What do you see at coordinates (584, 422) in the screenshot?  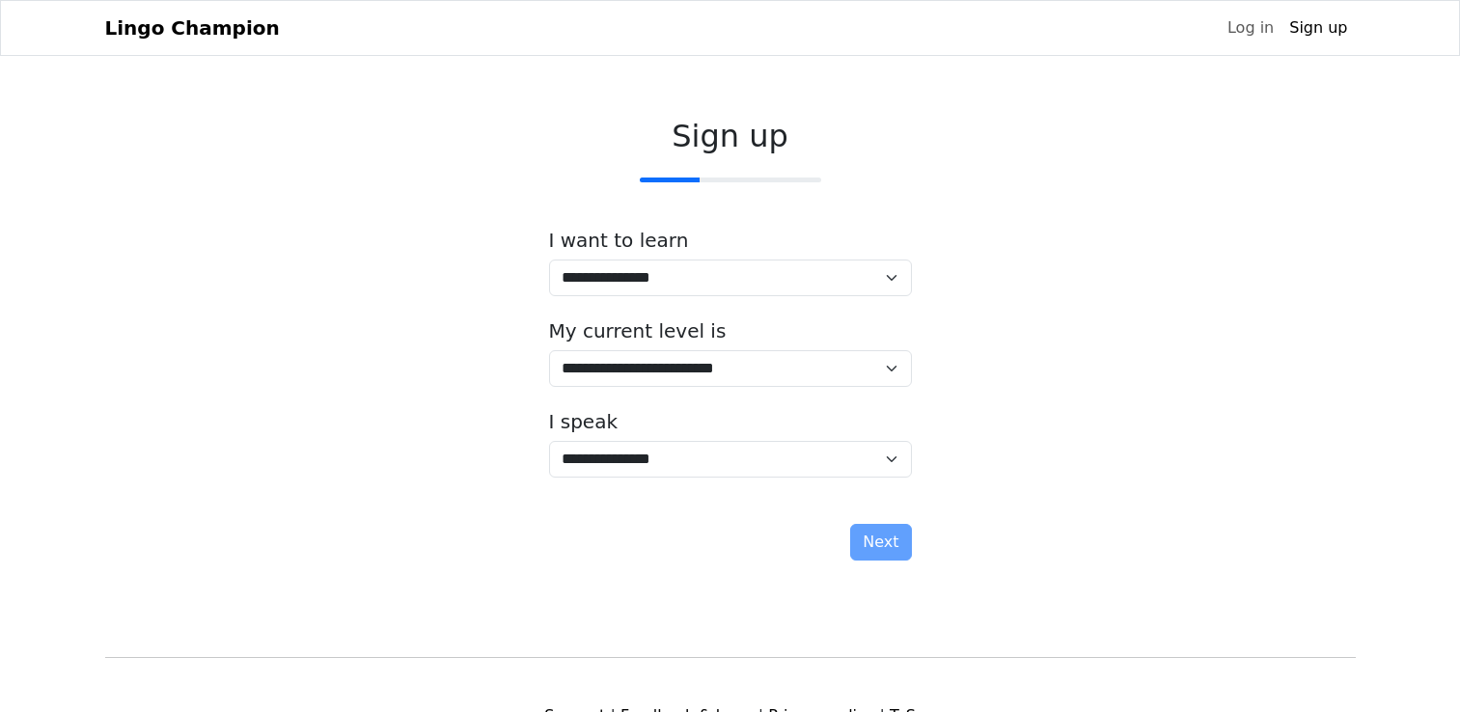 I see `label: I speak` at bounding box center [584, 422].